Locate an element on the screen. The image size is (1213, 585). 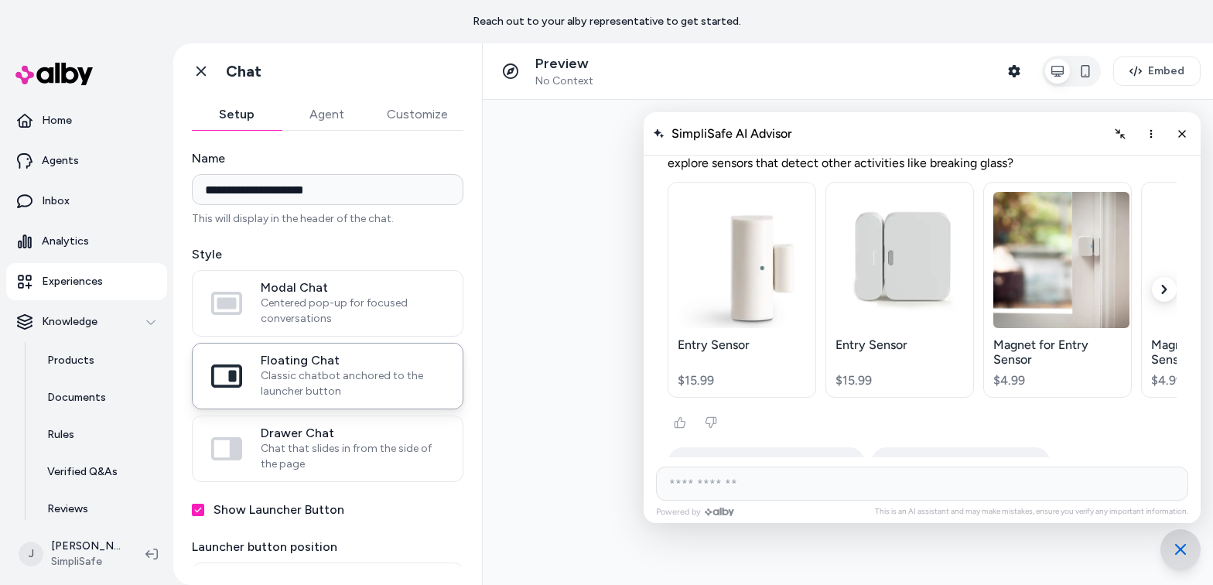
h1: Chat is located at coordinates (244, 71).